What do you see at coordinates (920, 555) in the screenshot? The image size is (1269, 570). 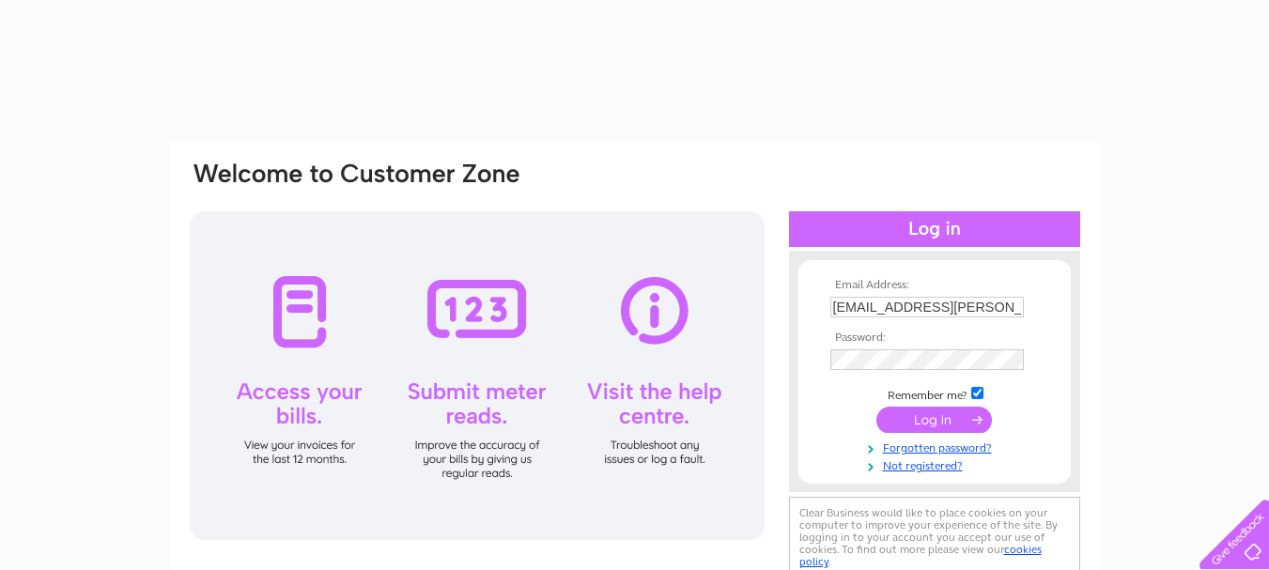 I see `a: cookies policy` at bounding box center [920, 555].